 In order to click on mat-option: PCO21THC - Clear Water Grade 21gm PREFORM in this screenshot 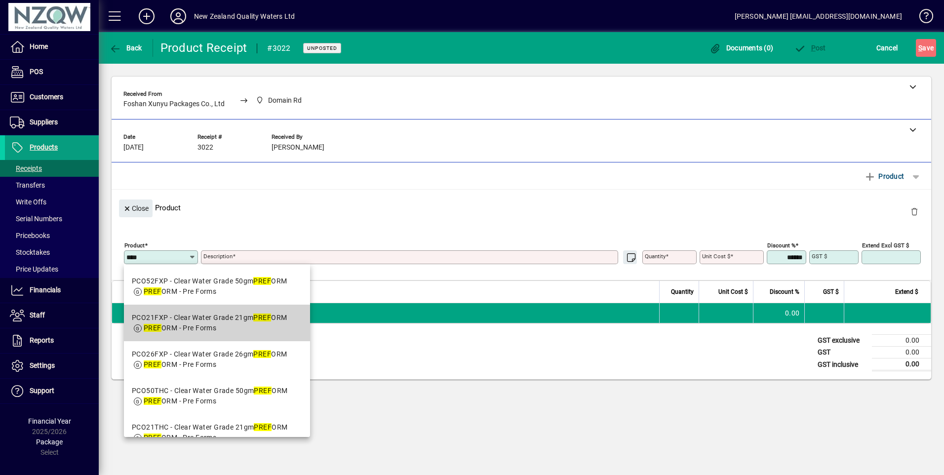, I will do `click(217, 433)`.